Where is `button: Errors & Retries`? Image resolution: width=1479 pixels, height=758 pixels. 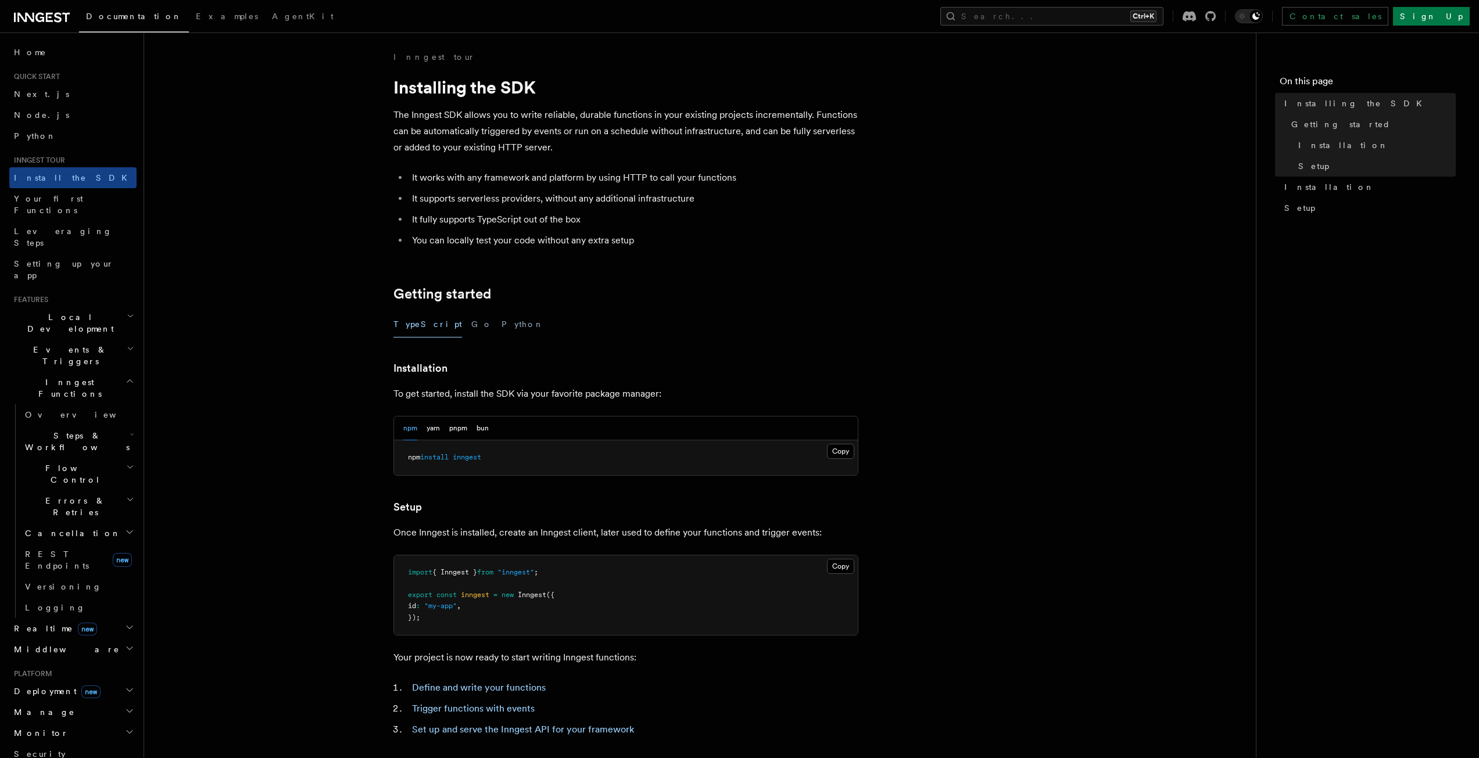
button: Errors & Retries is located at coordinates (78, 507).